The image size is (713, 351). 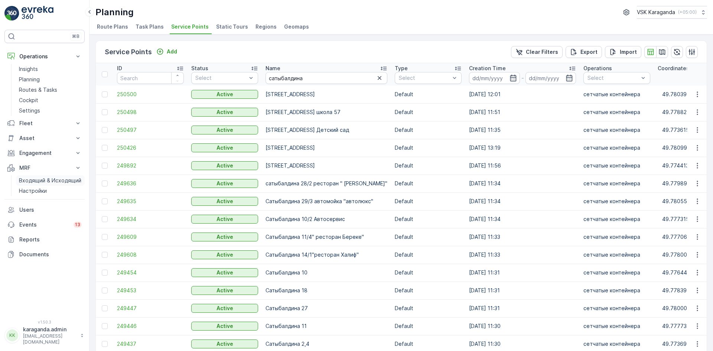 What do you see at coordinates (200, 68) in the screenshot?
I see `p: Status` at bounding box center [200, 68].